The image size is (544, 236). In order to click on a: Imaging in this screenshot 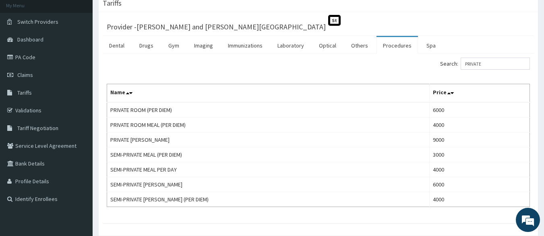, I will do `click(203, 46)`.